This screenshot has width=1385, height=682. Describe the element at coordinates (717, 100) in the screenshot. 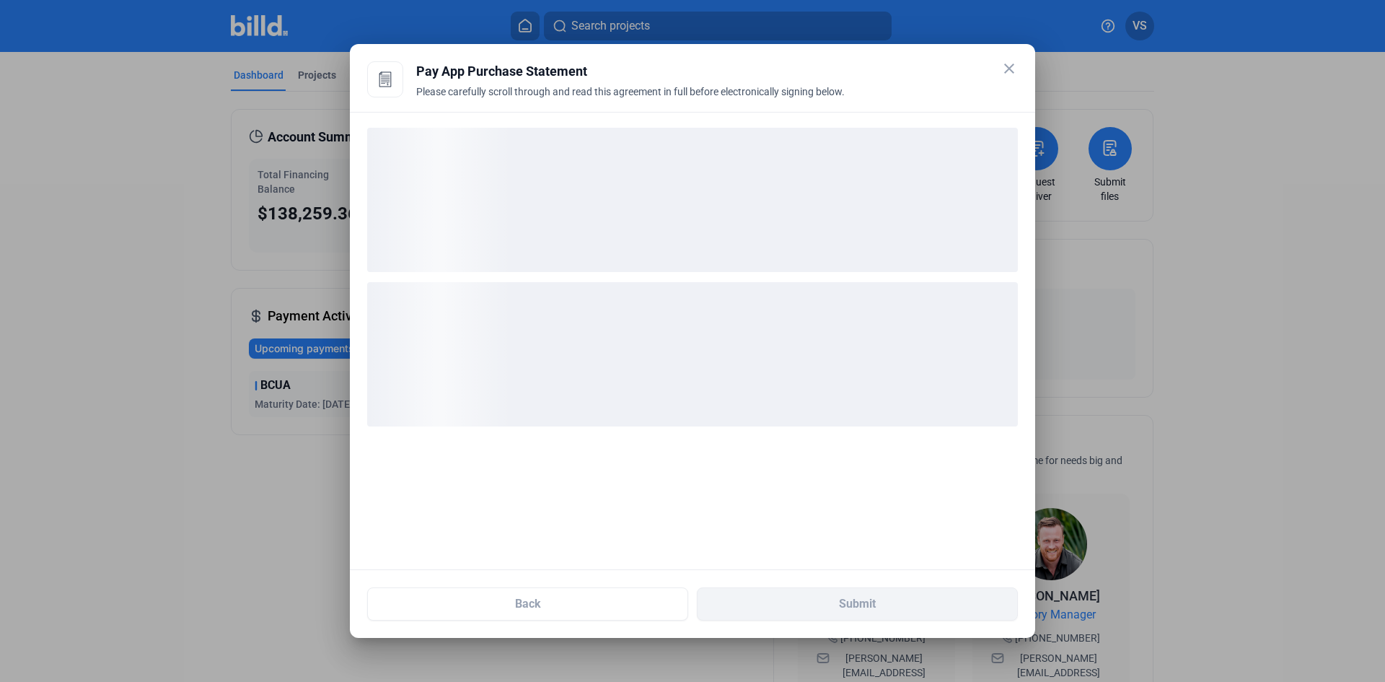

I see `div: Please carefully scroll through and read this agreement in full before electronically signing below.` at that location.